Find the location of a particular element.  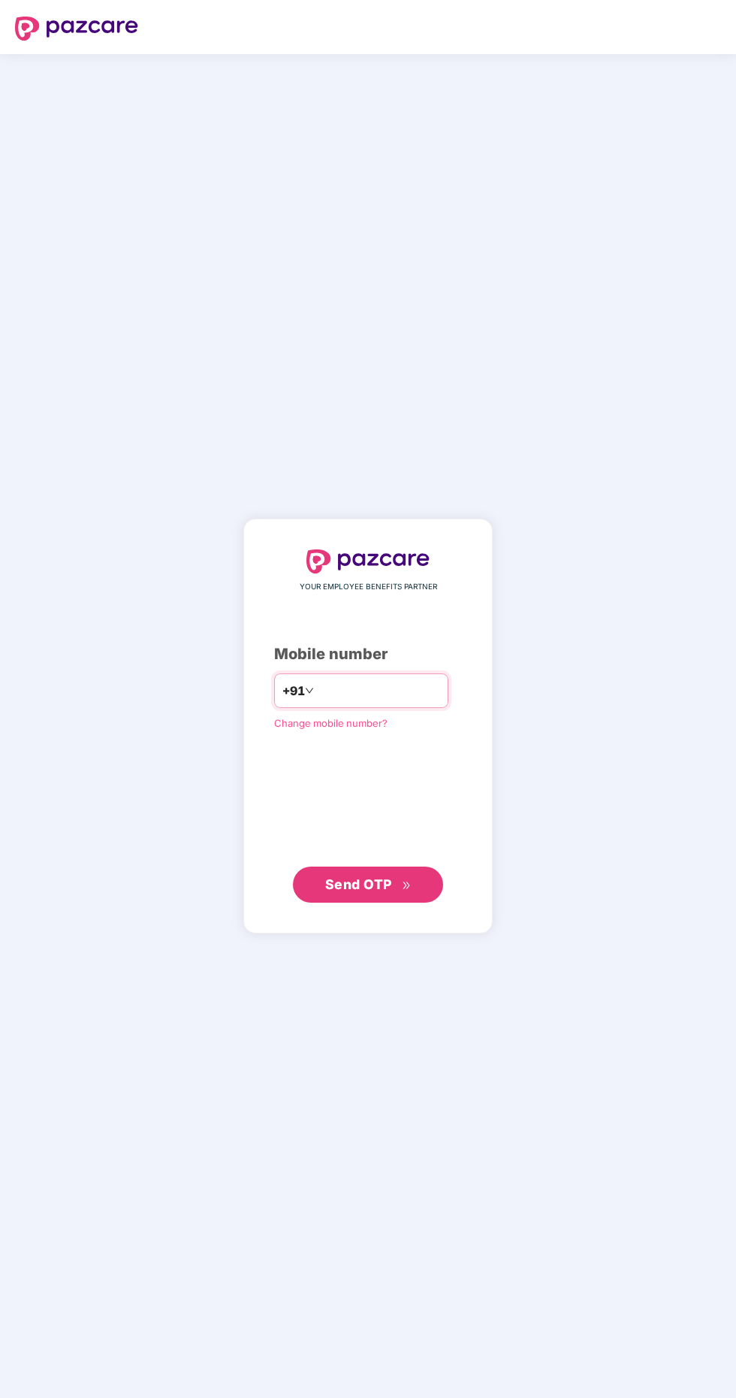

a: Change mobile number? is located at coordinates (331, 723).